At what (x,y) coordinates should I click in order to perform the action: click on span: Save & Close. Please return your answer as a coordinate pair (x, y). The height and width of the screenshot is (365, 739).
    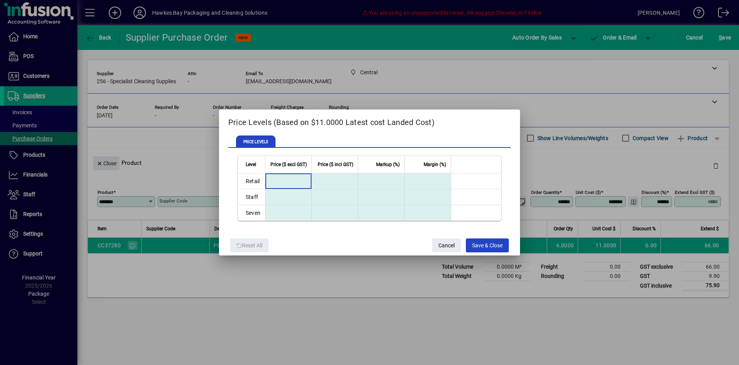
    Looking at the image, I should click on (487, 245).